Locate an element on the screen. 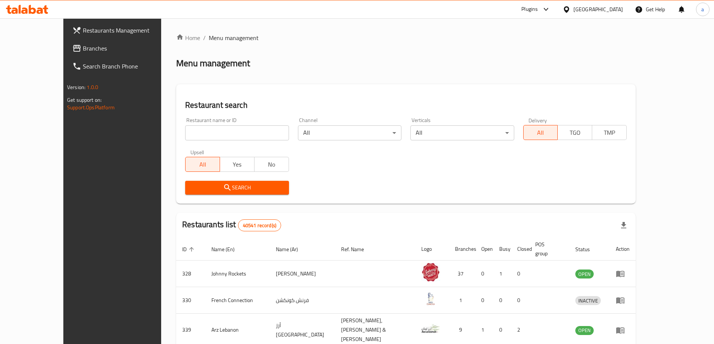  img: French Connection is located at coordinates (431, 299).